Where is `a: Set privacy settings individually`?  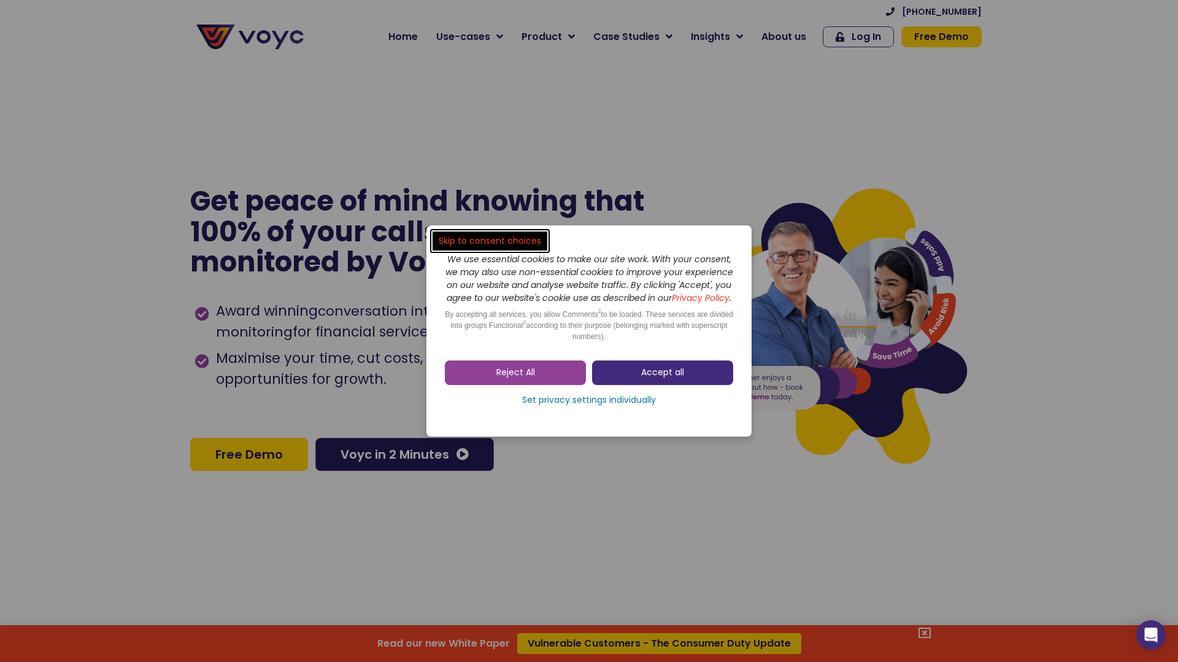
a: Set privacy settings individually is located at coordinates (589, 400).